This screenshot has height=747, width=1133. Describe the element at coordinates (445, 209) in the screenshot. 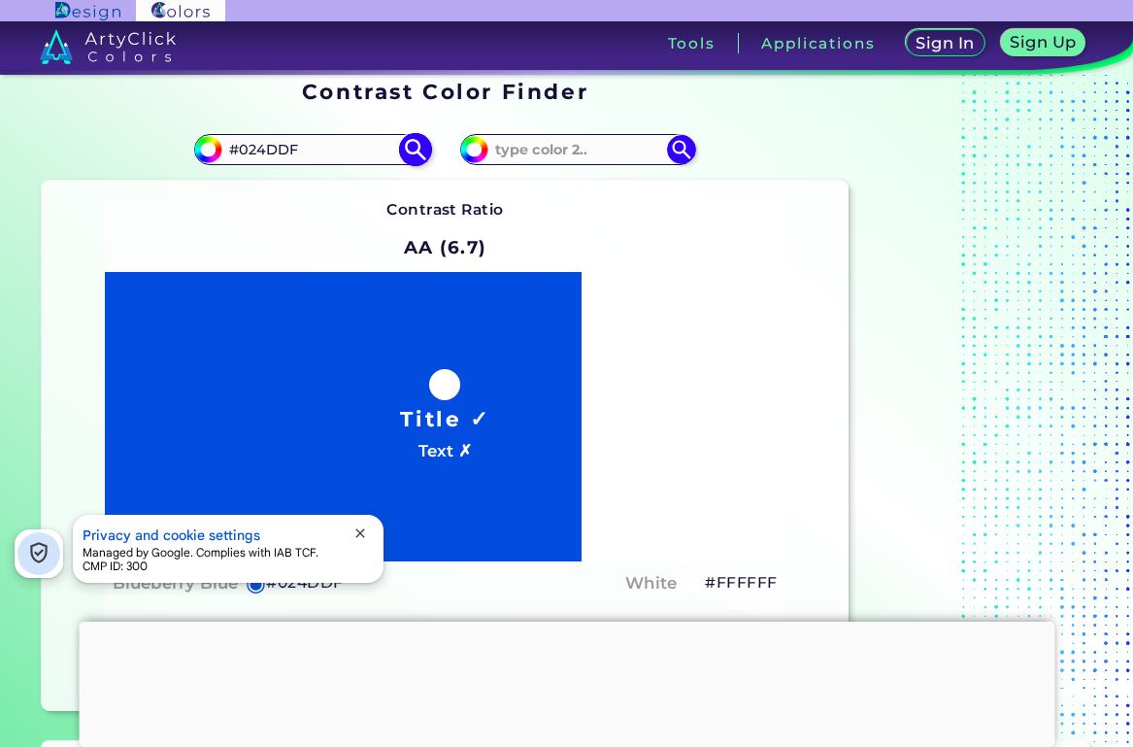

I see `strong: Contrast Ratio` at that location.